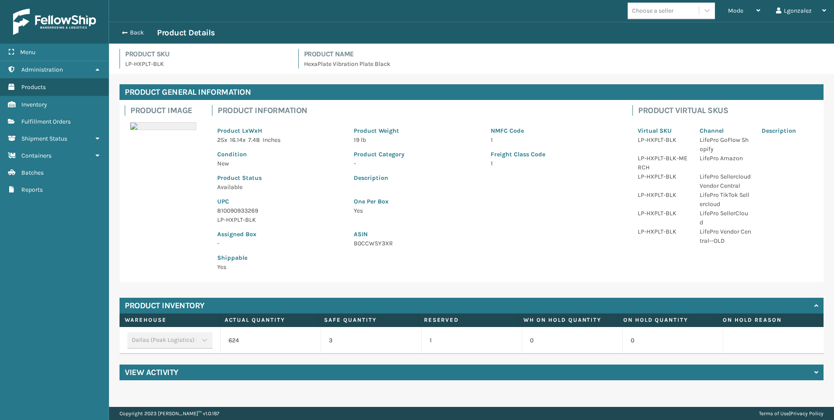 The height and width of the screenshot is (420, 834). I want to click on span: 19 lb, so click(360, 140).